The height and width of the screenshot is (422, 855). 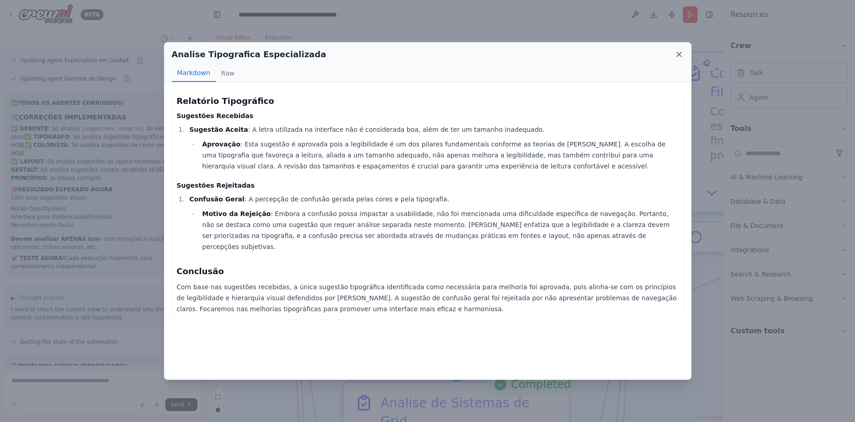 What do you see at coordinates (428, 116) in the screenshot?
I see `h4: Sugestões Recebidas` at bounding box center [428, 116].